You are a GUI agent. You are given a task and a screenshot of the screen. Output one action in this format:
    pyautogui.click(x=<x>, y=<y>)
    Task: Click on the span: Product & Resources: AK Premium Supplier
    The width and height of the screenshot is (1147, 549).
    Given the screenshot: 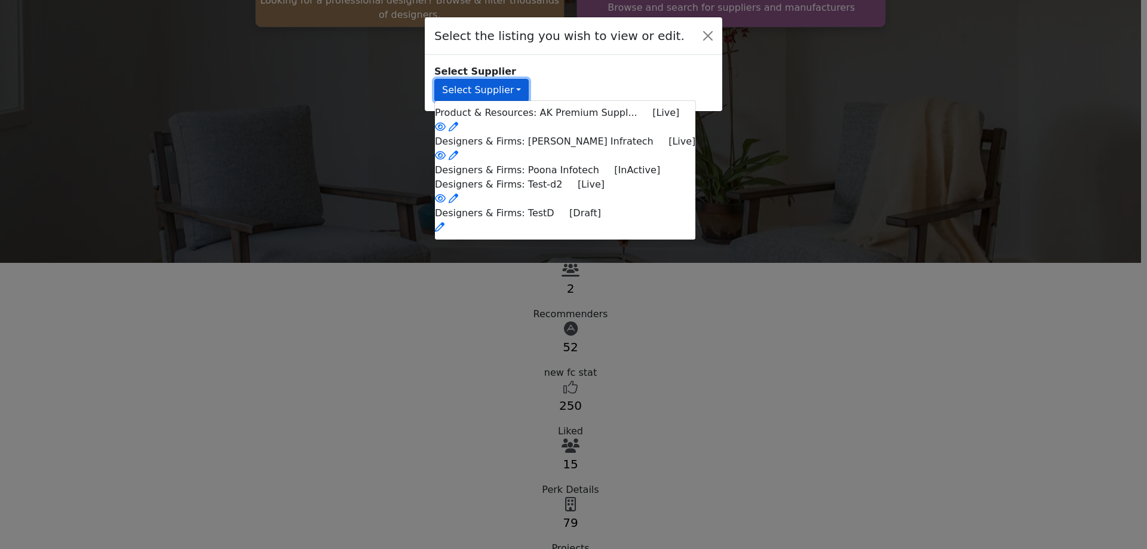 What is the action you would take?
    pyautogui.click(x=557, y=112)
    